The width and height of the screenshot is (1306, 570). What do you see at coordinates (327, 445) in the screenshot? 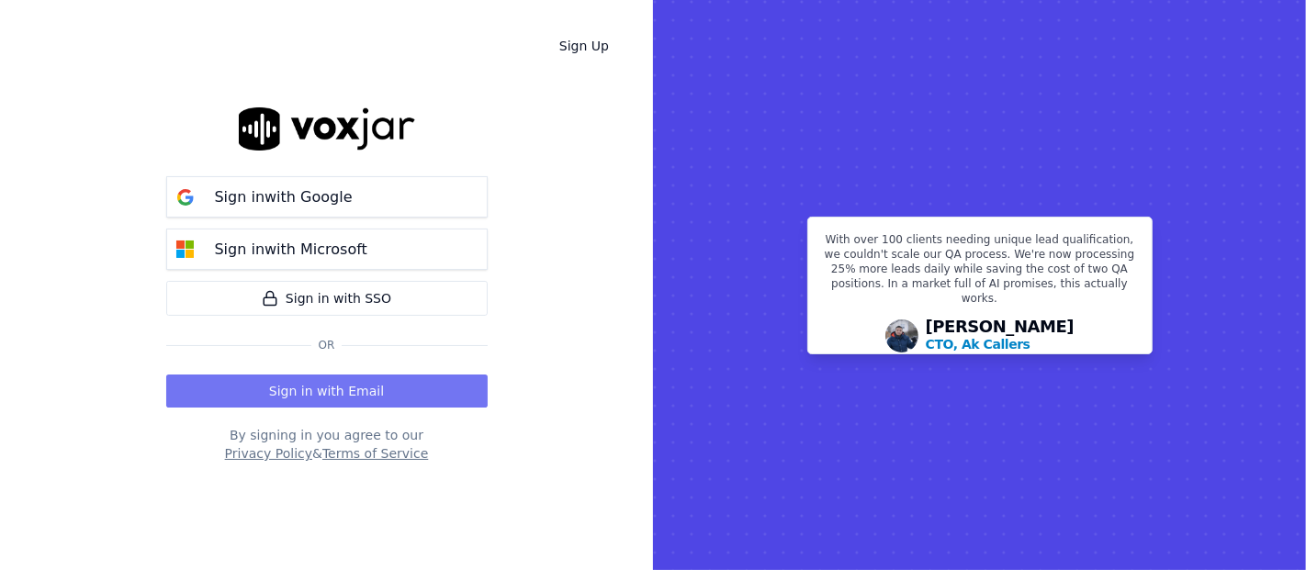
I see `div: By signing in you agree to our &` at bounding box center [327, 445].